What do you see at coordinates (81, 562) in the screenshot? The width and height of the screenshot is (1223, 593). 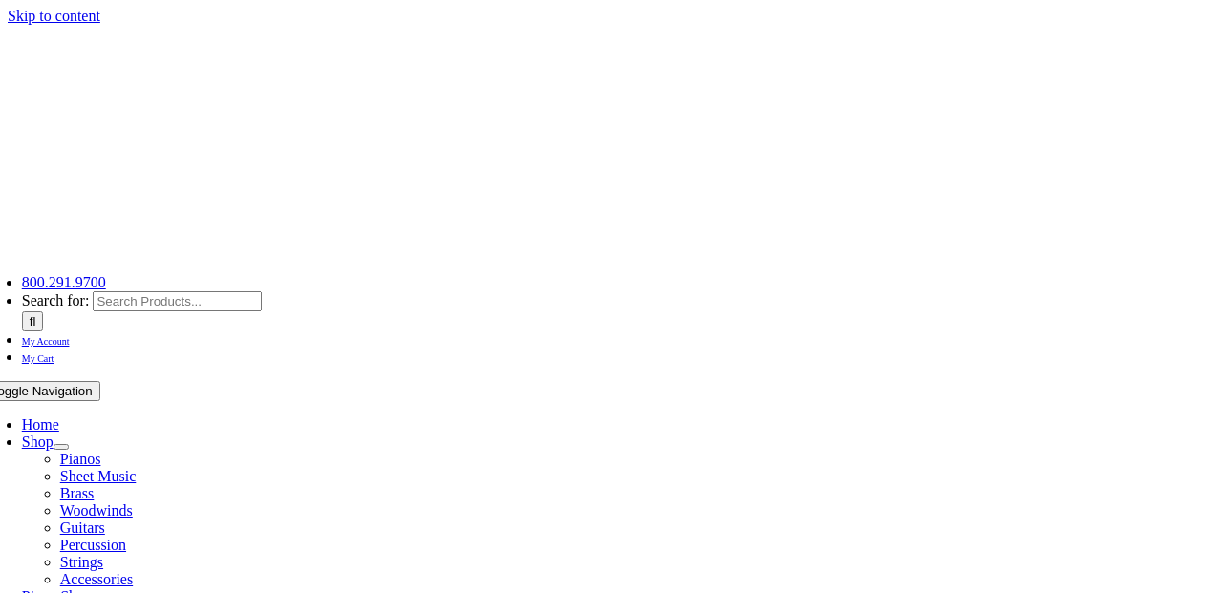 I see `span: Strings` at bounding box center [81, 562].